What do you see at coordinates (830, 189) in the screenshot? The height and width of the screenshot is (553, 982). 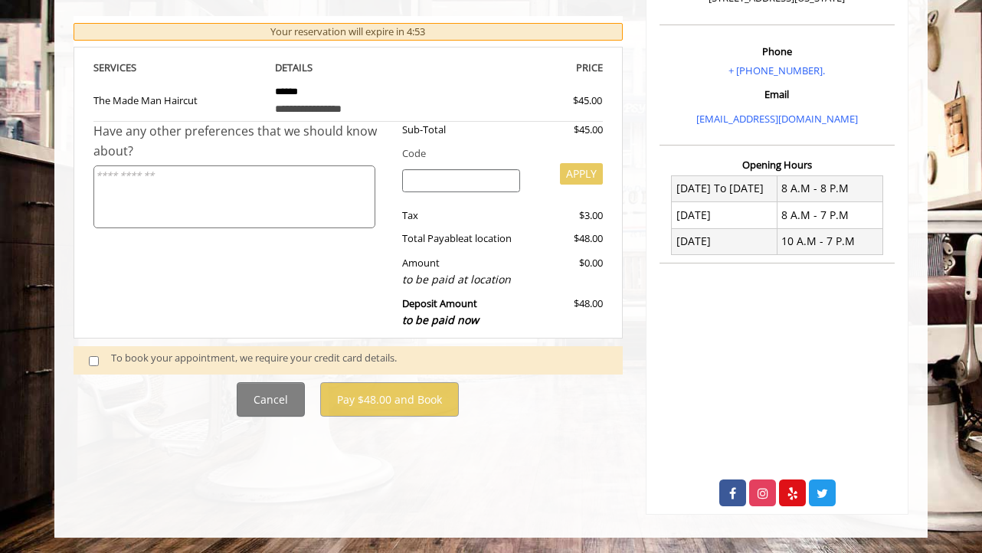 I see `td: 8 A.M - 8 P.M` at bounding box center [830, 189].